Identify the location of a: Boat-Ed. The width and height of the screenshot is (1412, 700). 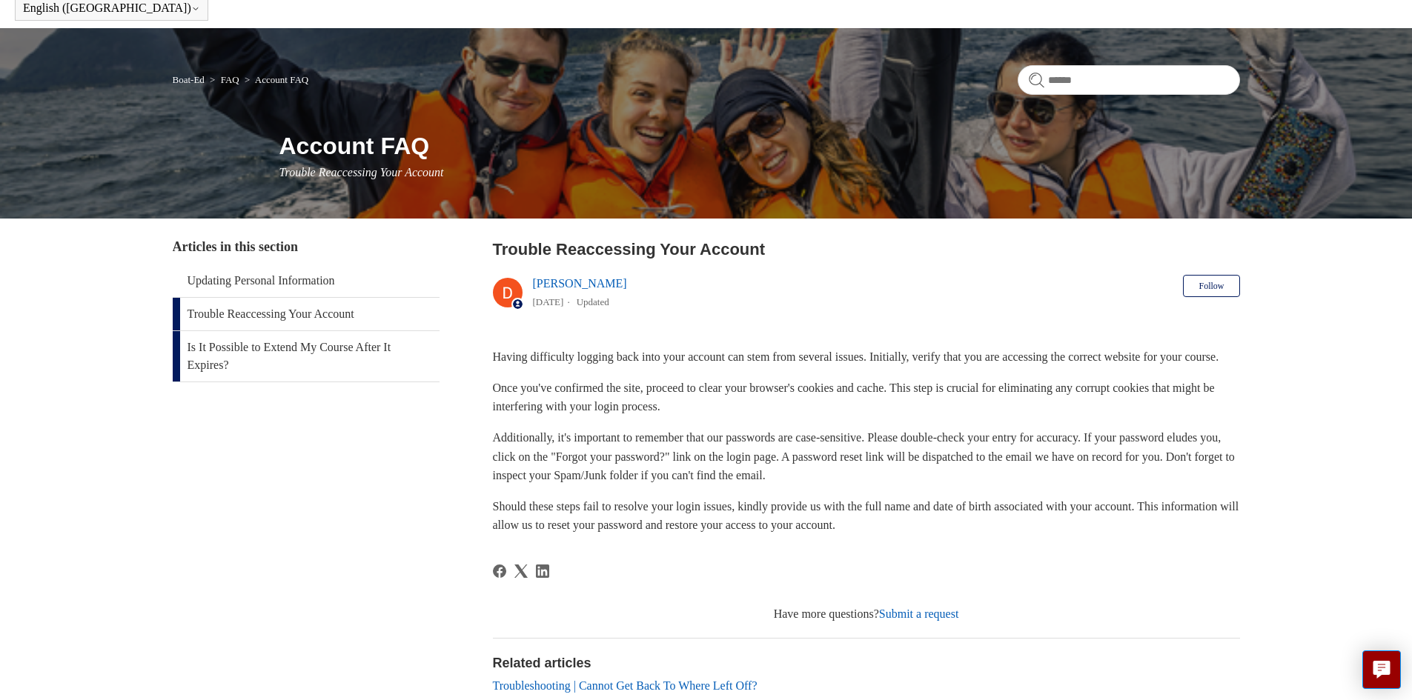
(188, 79).